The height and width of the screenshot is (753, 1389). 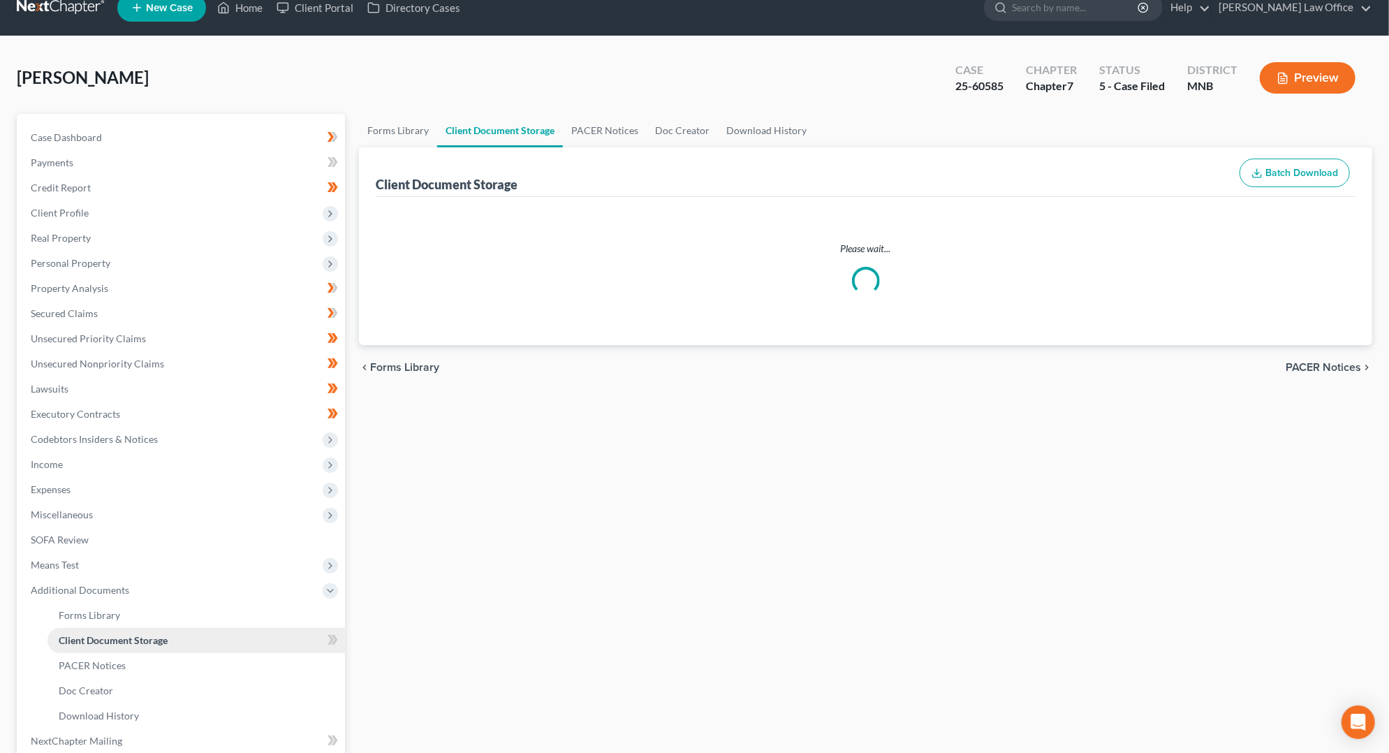 What do you see at coordinates (1212, 86) in the screenshot?
I see `div: MNB` at bounding box center [1212, 86].